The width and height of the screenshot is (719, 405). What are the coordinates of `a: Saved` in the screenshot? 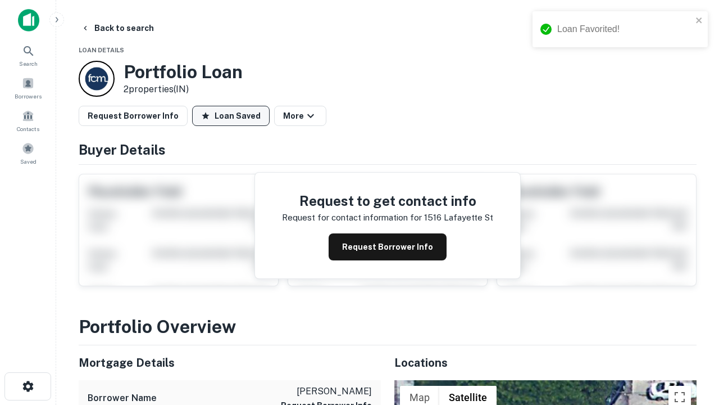 It's located at (28, 153).